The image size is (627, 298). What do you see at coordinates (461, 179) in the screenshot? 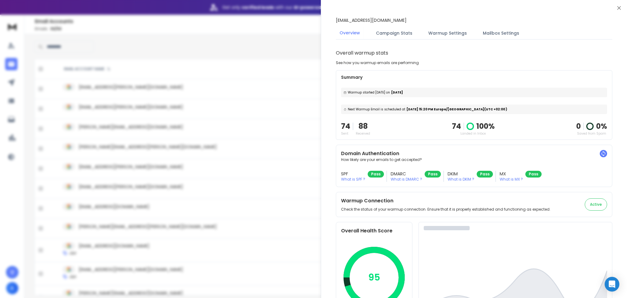
I see `p: What is DKIM ?` at bounding box center [461, 179].